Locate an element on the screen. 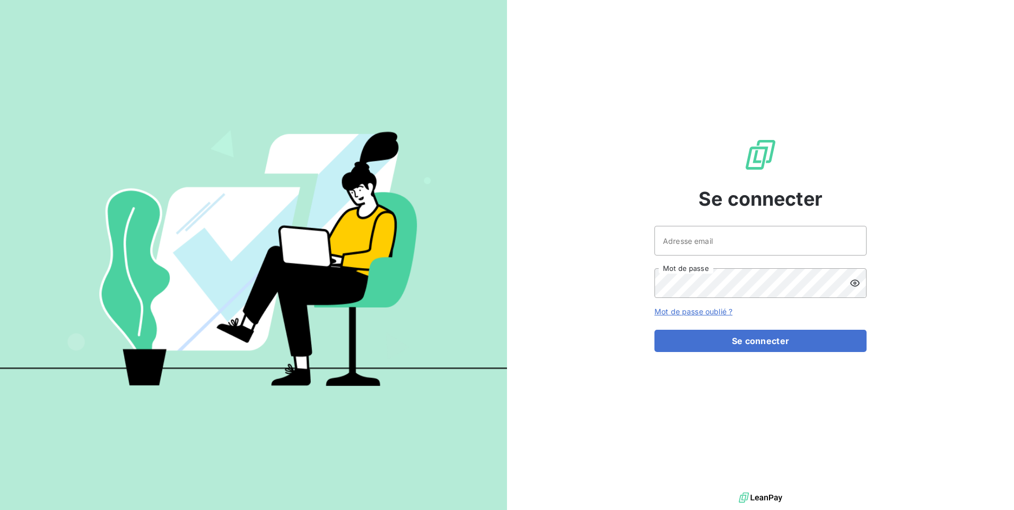 This screenshot has width=1014, height=510. button: Se connecter is located at coordinates (760, 341).